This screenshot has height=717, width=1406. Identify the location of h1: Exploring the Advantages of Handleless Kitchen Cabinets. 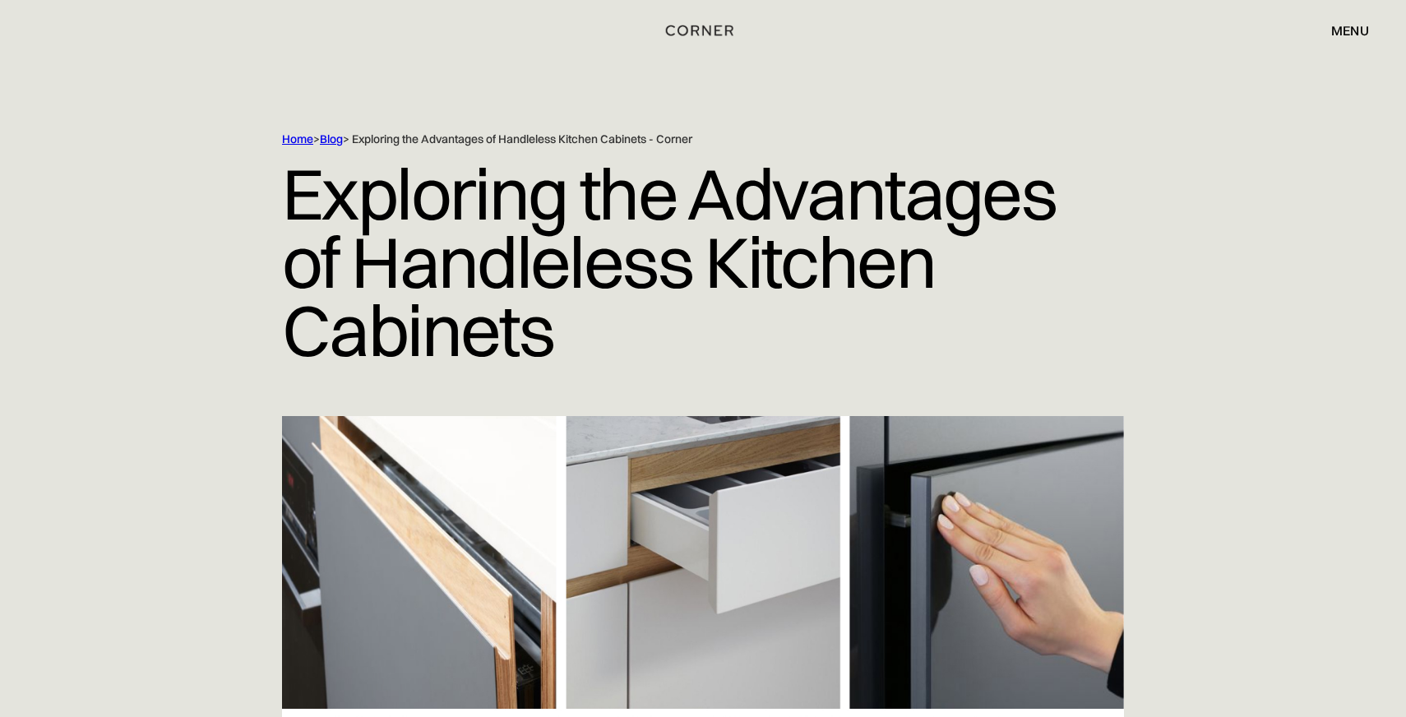
(703, 262).